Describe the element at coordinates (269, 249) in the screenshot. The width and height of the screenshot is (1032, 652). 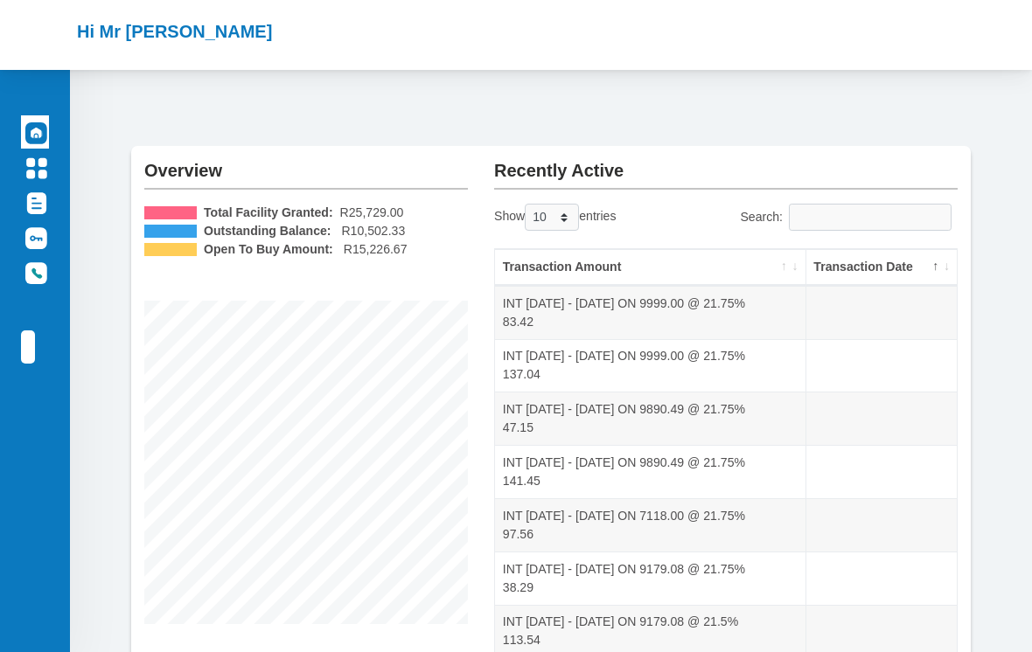
I see `b: Open To Buy Amount:` at that location.